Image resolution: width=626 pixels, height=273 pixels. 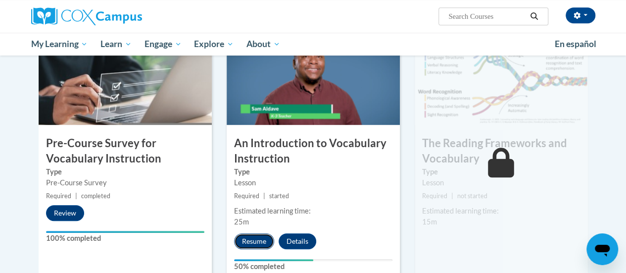 I want to click on a: Engage, so click(x=163, y=44).